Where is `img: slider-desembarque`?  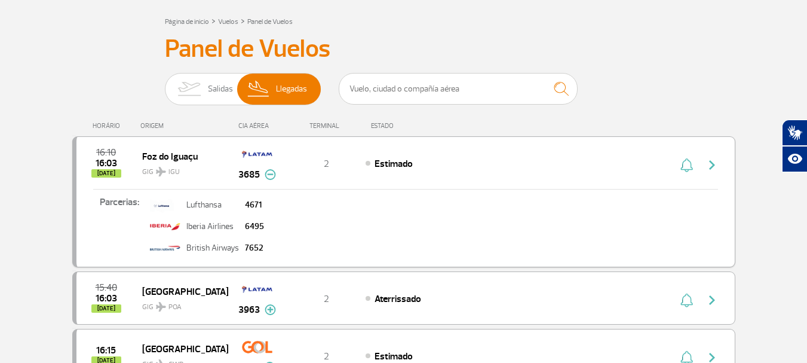
img: slider-desembarque is located at coordinates (259, 89).